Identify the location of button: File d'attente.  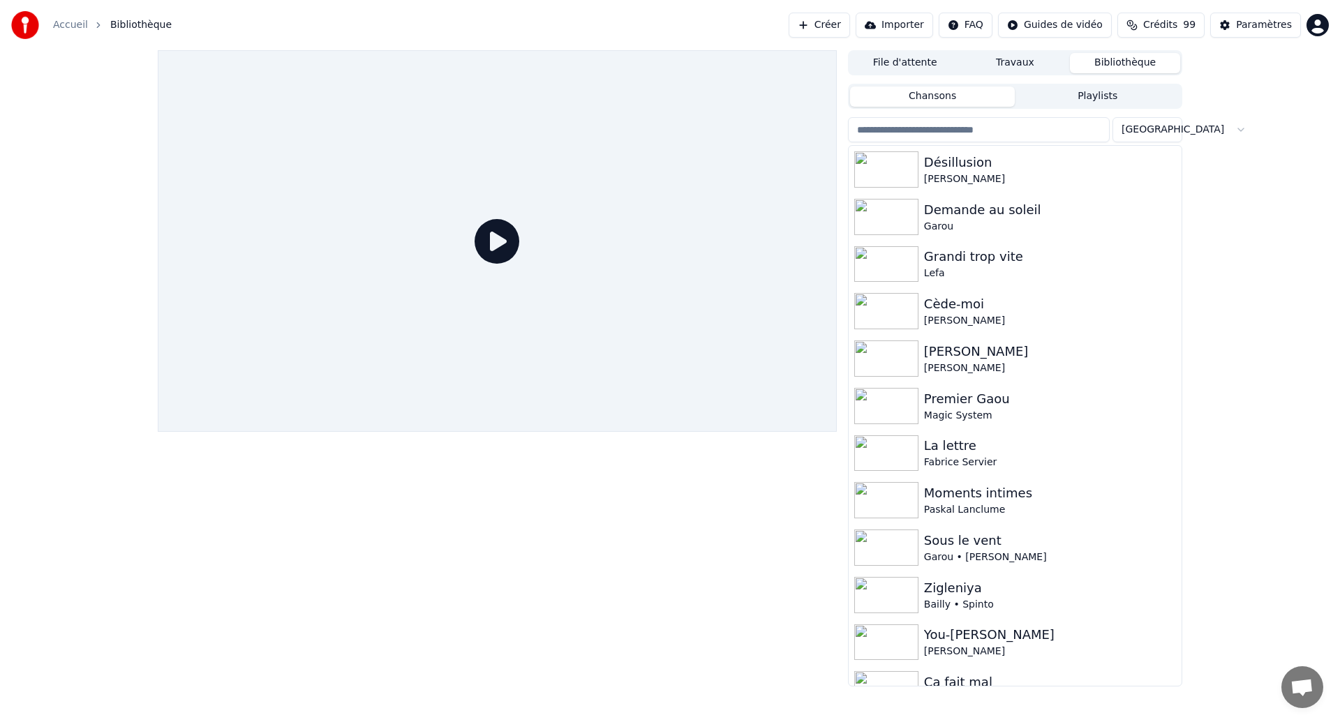
(905, 63).